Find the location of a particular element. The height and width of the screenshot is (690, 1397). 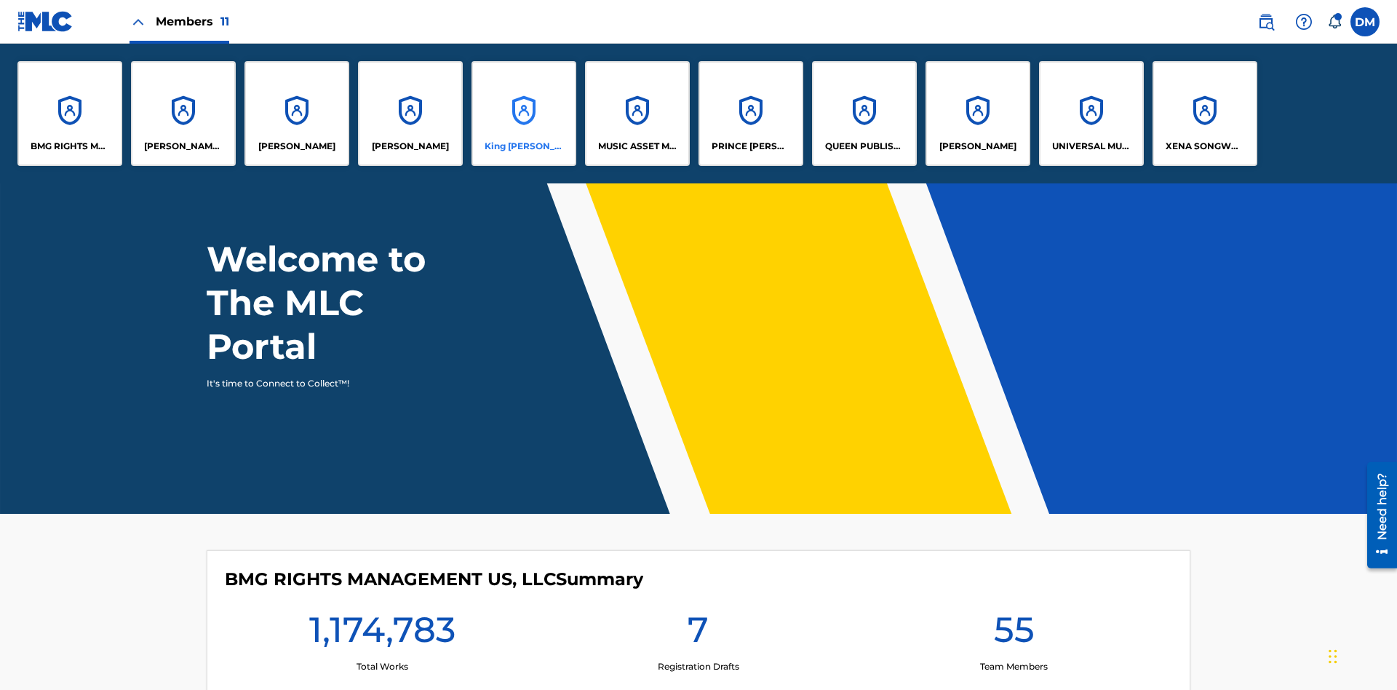

p: Team Members is located at coordinates (1013, 666).